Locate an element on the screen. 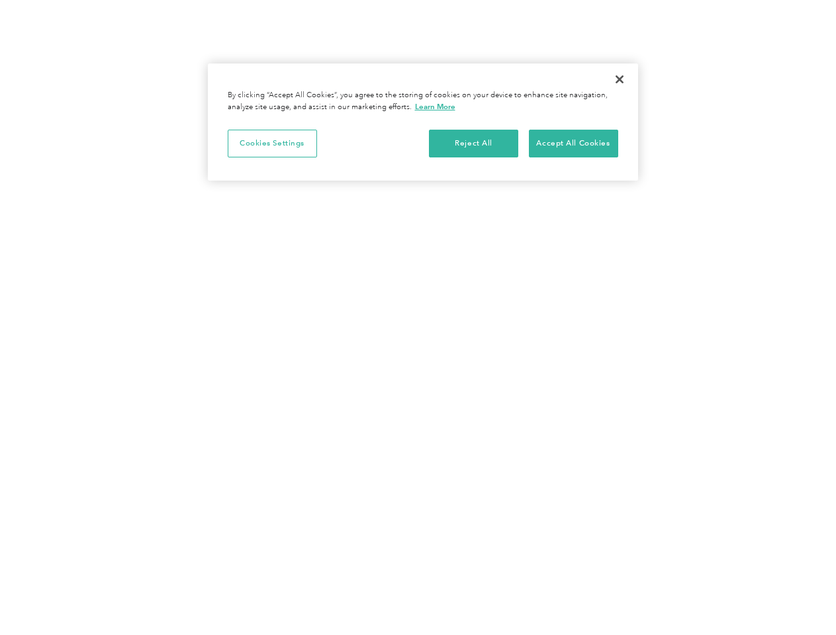  button: Accept All Cookies is located at coordinates (573, 144).